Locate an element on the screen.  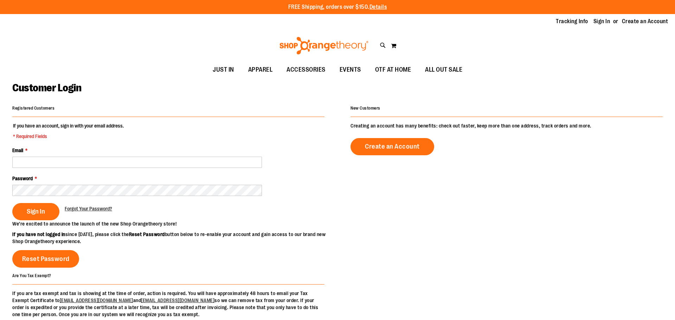
a: OTF AT HOME is located at coordinates (393, 70).